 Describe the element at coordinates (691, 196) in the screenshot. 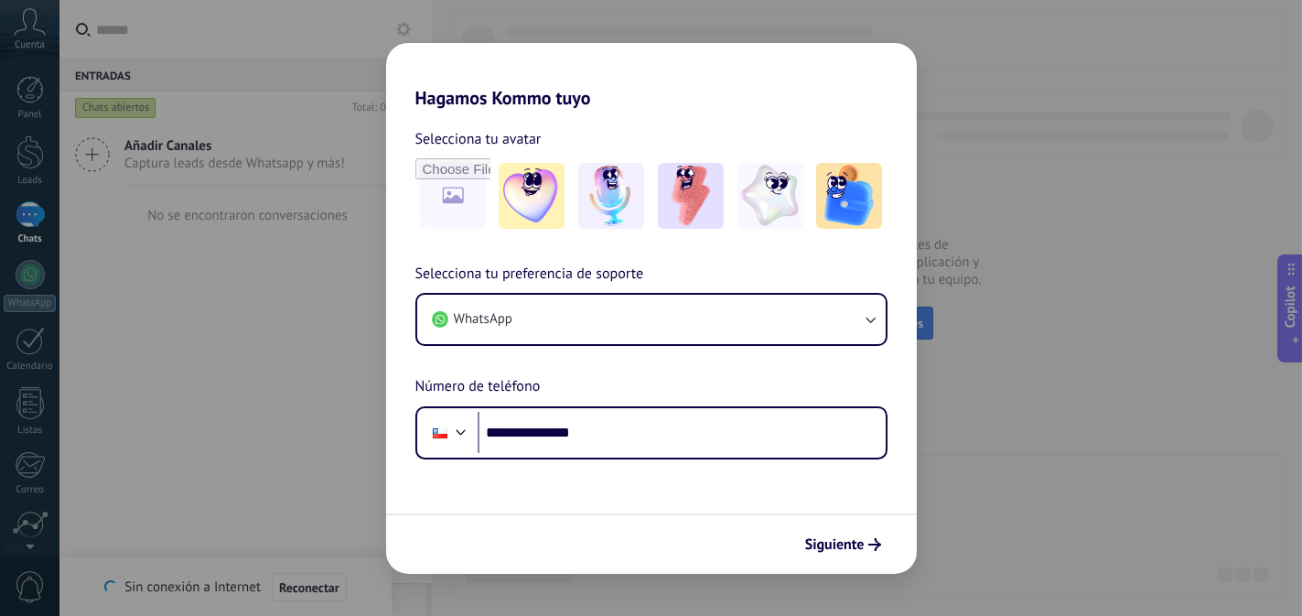

I see `img: -3.jpeg` at that location.